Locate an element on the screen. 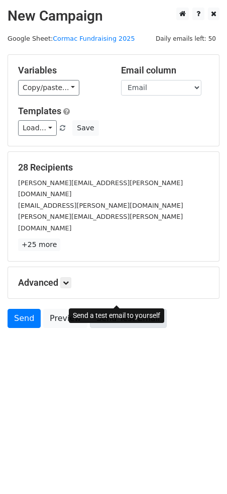  h5: Variables is located at coordinates (62, 70).